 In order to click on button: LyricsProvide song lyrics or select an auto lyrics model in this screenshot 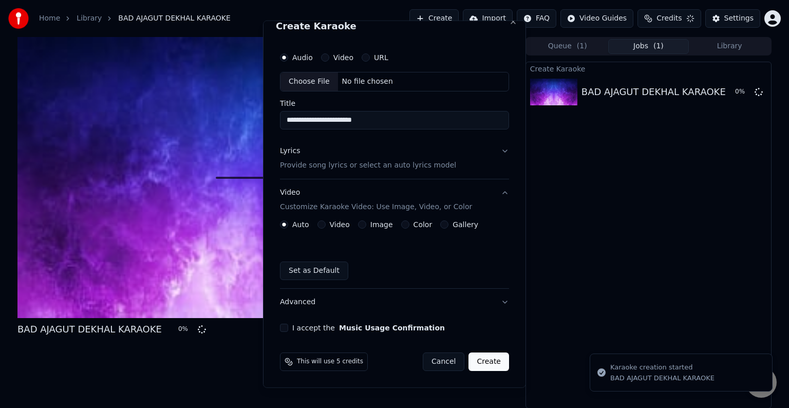, I will do `click(395, 158)`.